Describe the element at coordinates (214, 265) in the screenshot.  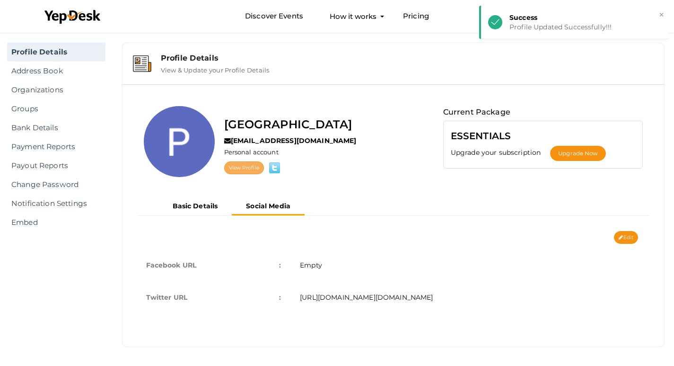
I see `td: Facebook URL` at that location.